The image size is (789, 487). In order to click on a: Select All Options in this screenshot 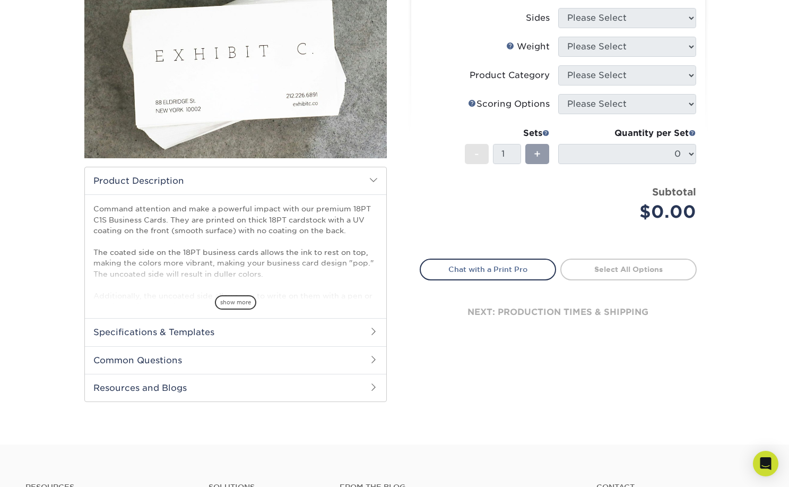, I will do `click(628, 269)`.